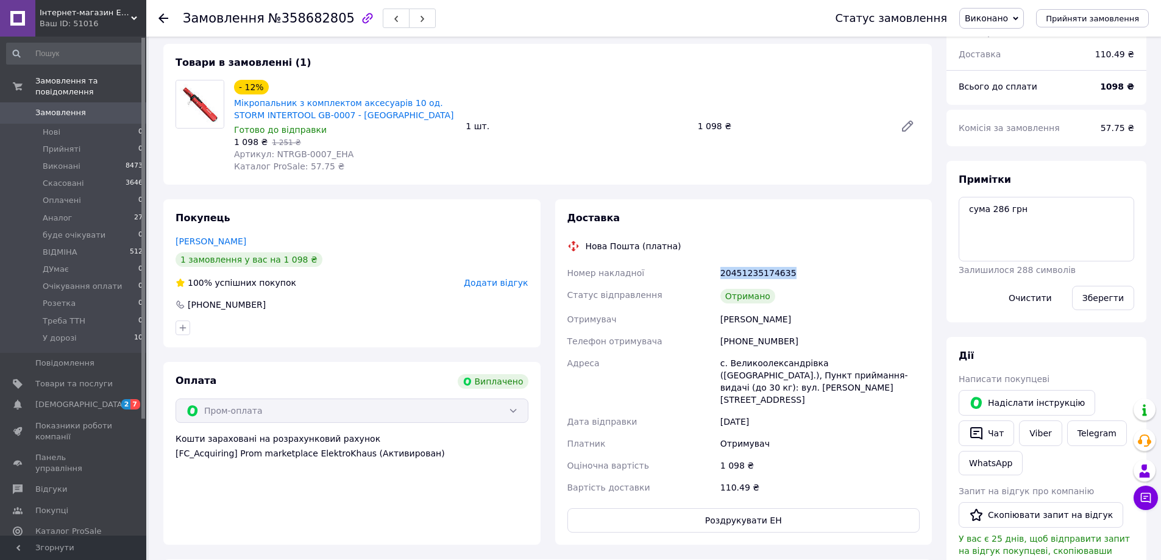 The width and height of the screenshot is (1161, 560). What do you see at coordinates (163, 18) in the screenshot?
I see `div: Повернутися назад` at bounding box center [163, 18].